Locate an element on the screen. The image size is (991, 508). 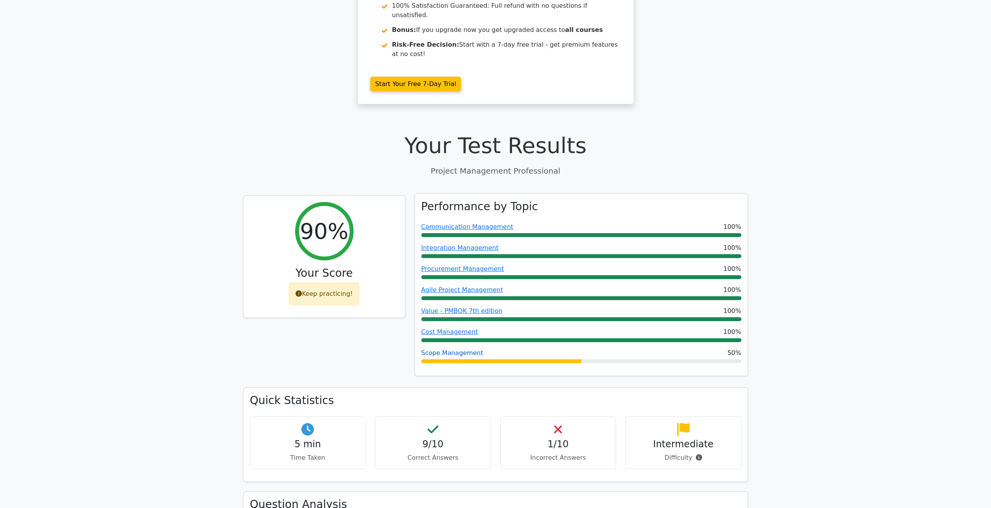
a: Integration Management is located at coordinates (460, 248).